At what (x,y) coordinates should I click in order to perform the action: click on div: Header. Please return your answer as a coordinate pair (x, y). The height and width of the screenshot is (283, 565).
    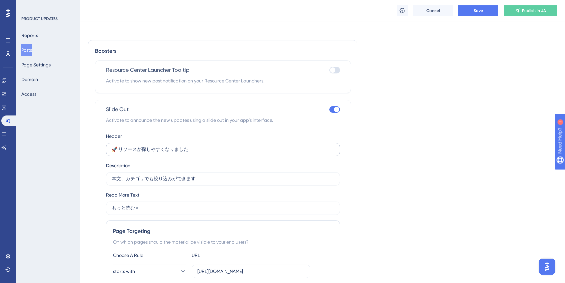
    Looking at the image, I should click on (114, 136).